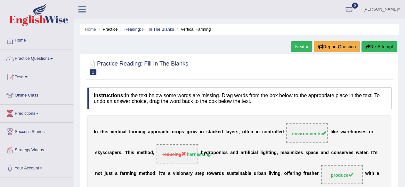  What do you see at coordinates (216, 132) in the screenshot?
I see `b: k` at bounding box center [216, 132].